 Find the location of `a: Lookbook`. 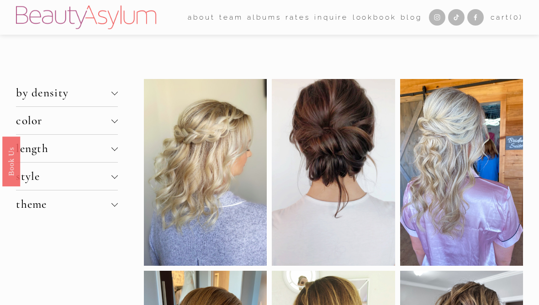

a: Lookbook is located at coordinates (374, 17).